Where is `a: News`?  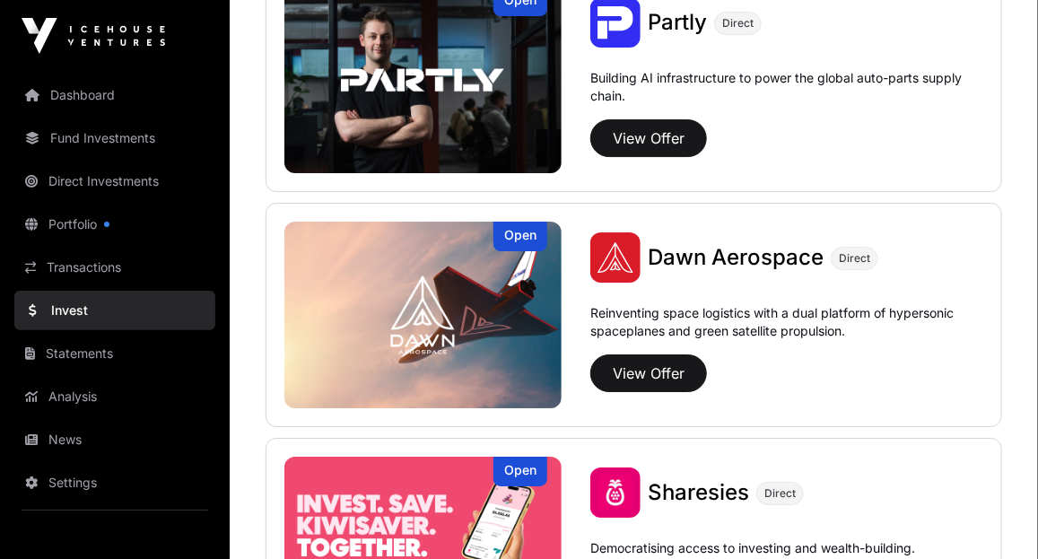 a: News is located at coordinates (115, 440).